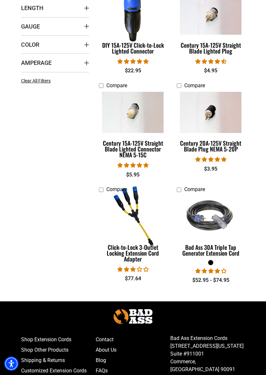 The width and height of the screenshot is (266, 375). Describe the element at coordinates (32, 8) in the screenshot. I see `span: Length` at that location.